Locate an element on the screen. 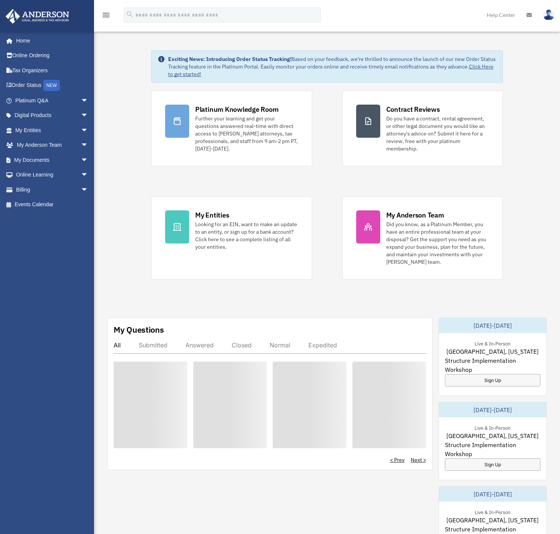 Image resolution: width=560 pixels, height=534 pixels. a: My Documentsarrow_drop_down is located at coordinates (52, 160).